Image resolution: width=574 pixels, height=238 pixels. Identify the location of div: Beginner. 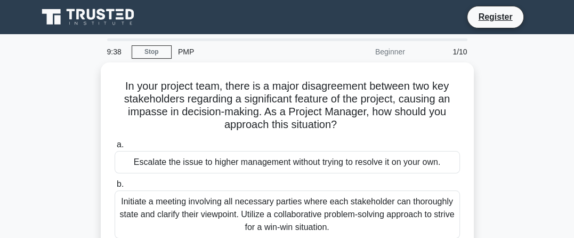
(365, 52).